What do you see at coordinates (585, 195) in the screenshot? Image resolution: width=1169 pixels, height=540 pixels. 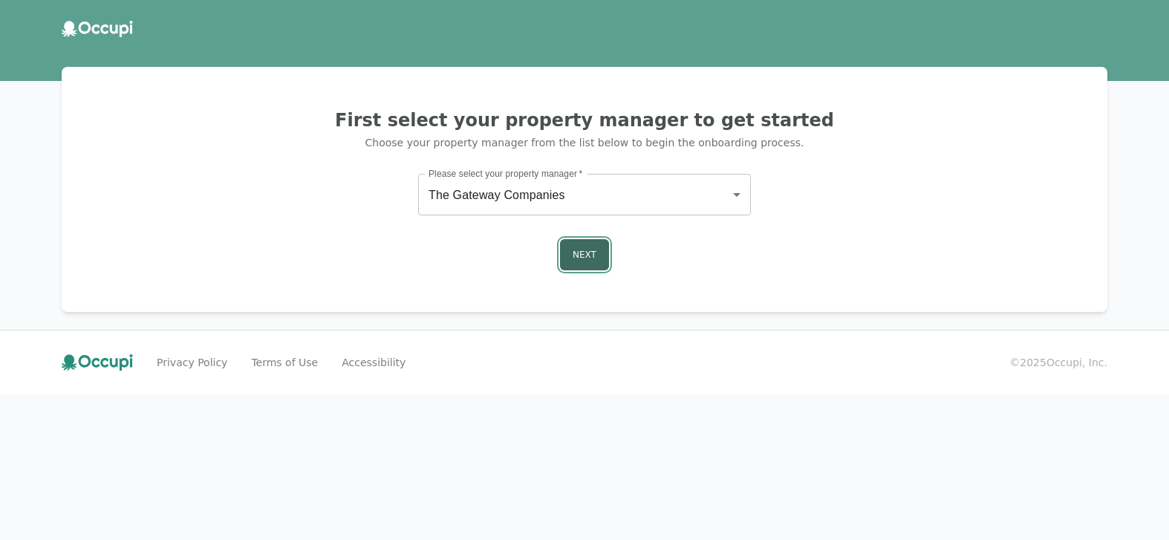 I see `div: The Gateway Companies` at bounding box center [585, 195].